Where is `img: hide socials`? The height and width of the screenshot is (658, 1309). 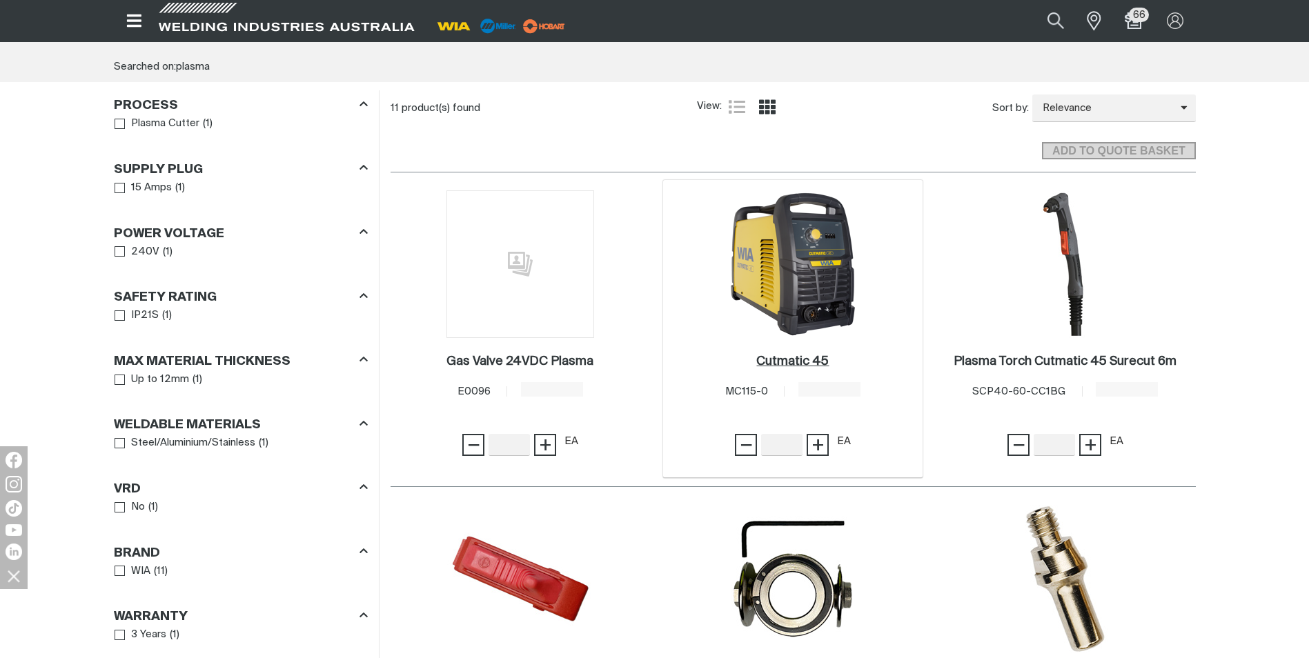
img: hide socials is located at coordinates (14, 576).